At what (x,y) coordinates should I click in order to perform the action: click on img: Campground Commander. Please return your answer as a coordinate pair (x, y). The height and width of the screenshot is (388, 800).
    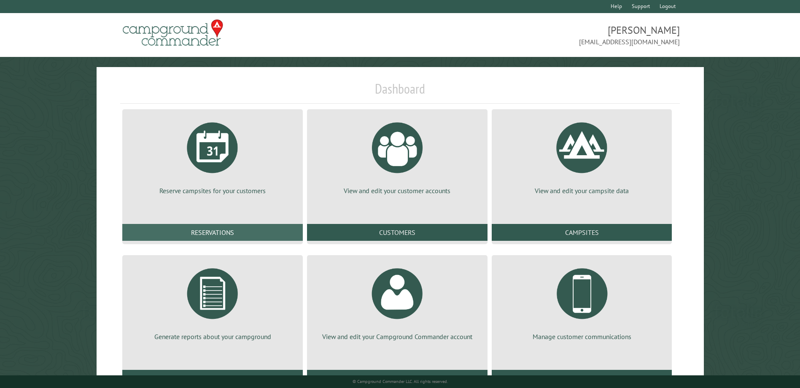
    Looking at the image, I should click on (173, 33).